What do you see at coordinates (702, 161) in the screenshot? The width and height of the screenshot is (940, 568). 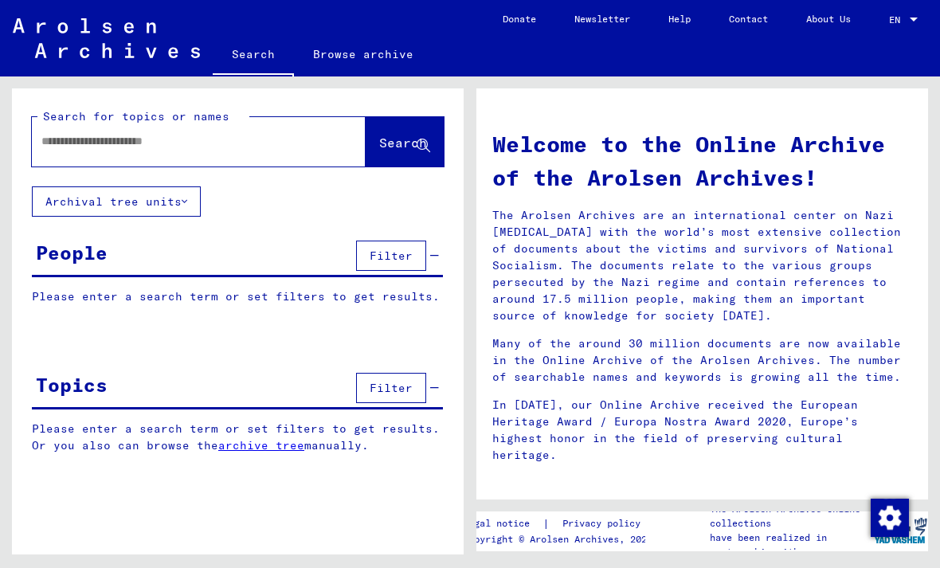 I see `h1: Welcome to the Online Archive of the Arolsen Archives!` at bounding box center [702, 161].